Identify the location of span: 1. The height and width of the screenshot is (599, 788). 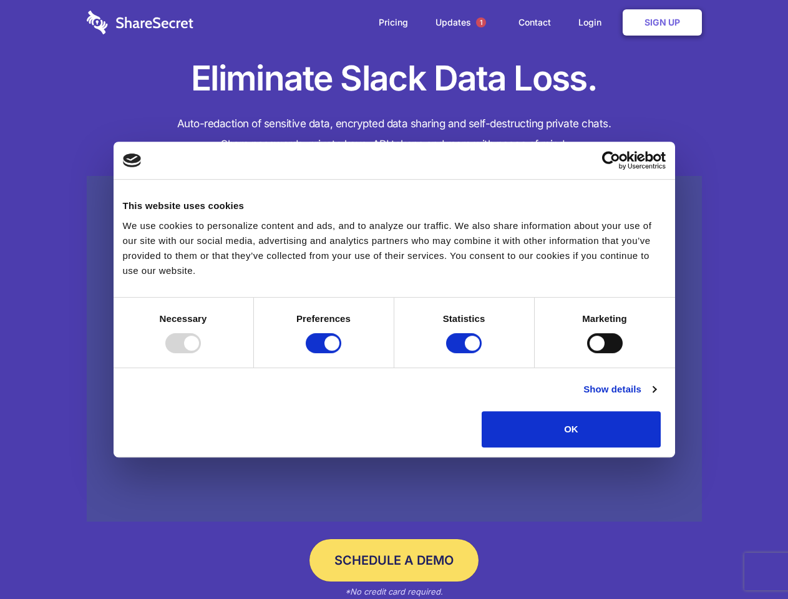
(481, 22).